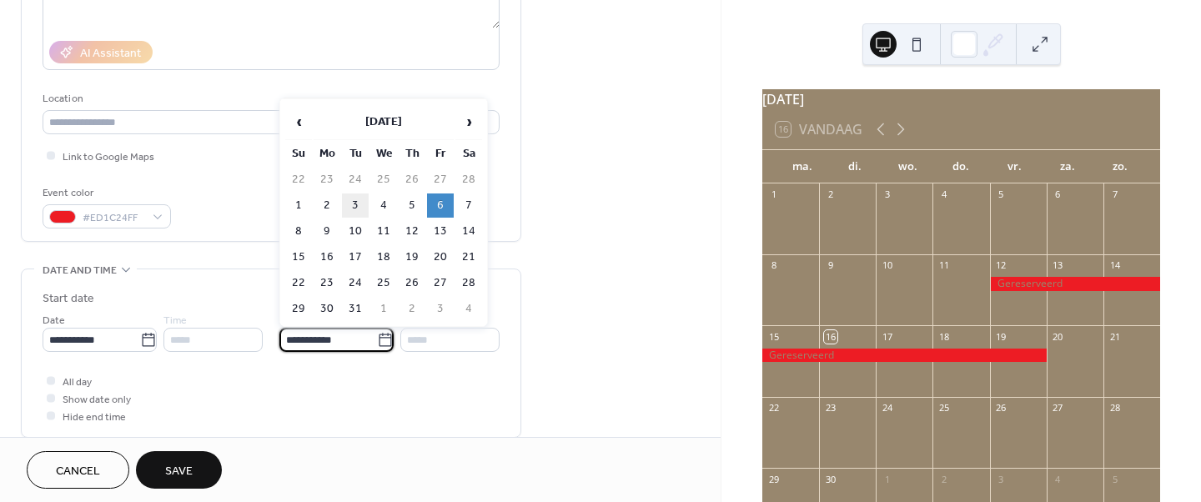  I want to click on td: 21, so click(469, 257).